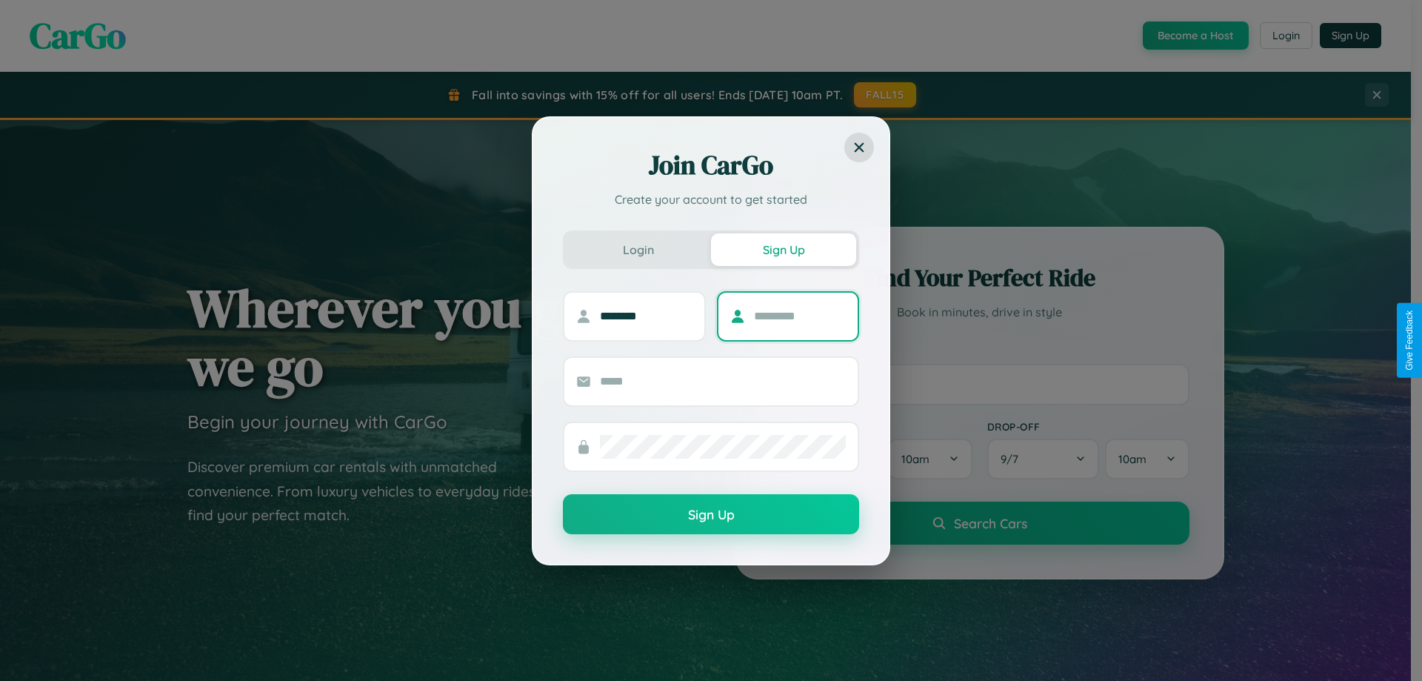 Image resolution: width=1422 pixels, height=681 pixels. Describe the element at coordinates (1410, 340) in the screenshot. I see `div: Give Feedback` at that location.